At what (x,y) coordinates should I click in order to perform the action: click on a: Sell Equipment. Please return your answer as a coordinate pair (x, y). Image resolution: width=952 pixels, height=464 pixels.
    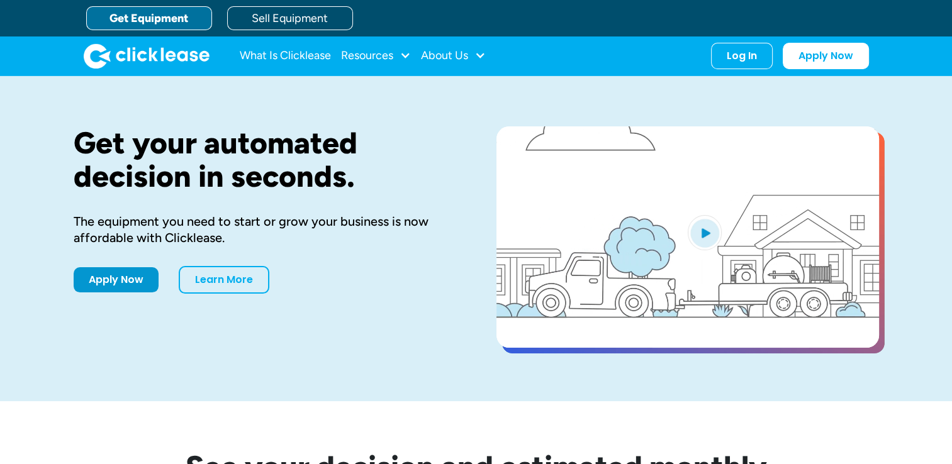
    Looking at the image, I should click on (290, 18).